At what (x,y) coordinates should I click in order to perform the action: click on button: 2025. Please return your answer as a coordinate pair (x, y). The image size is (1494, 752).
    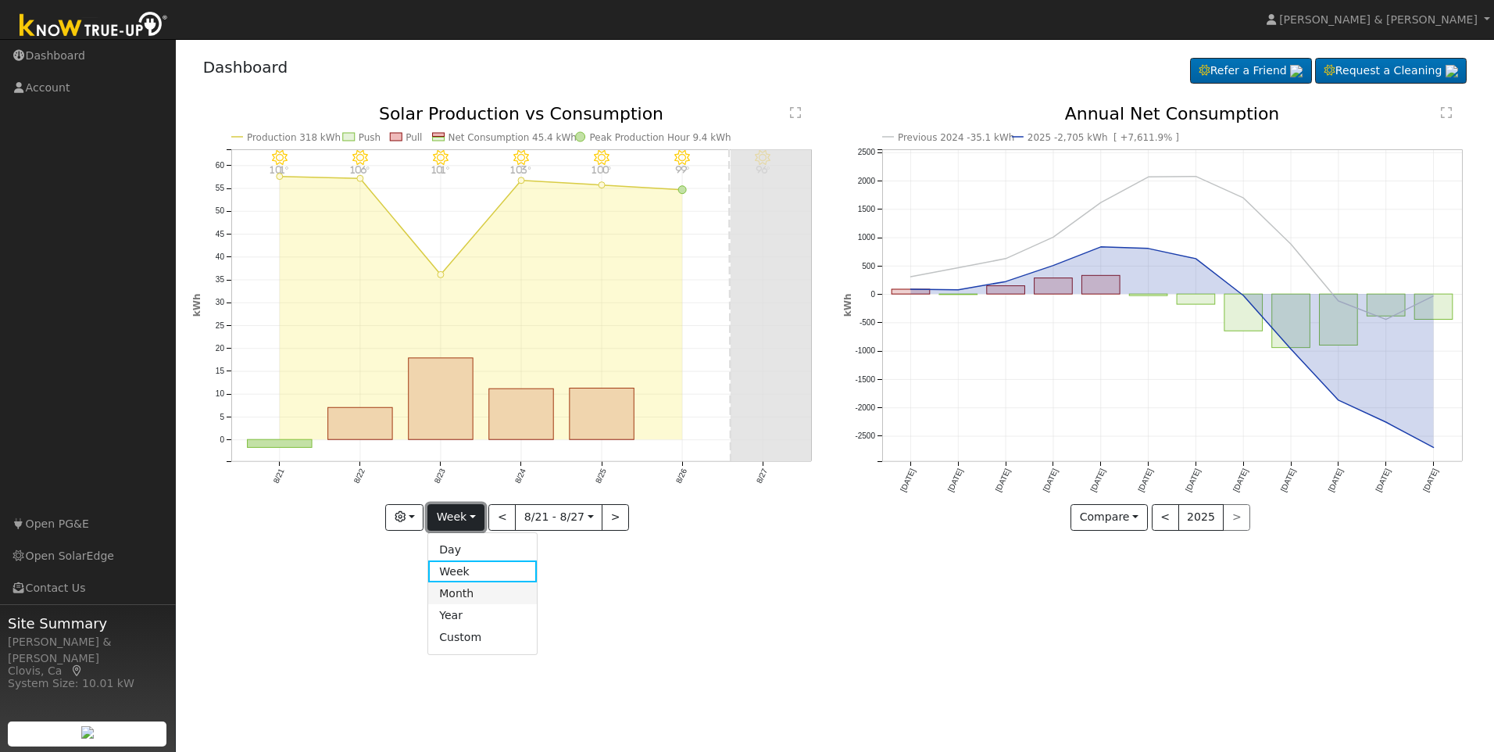
    Looking at the image, I should click on (1201, 517).